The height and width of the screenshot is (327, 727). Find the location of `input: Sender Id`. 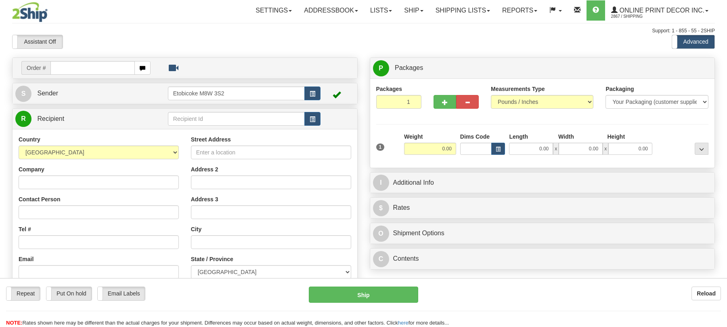

input: Sender Id is located at coordinates (236, 93).